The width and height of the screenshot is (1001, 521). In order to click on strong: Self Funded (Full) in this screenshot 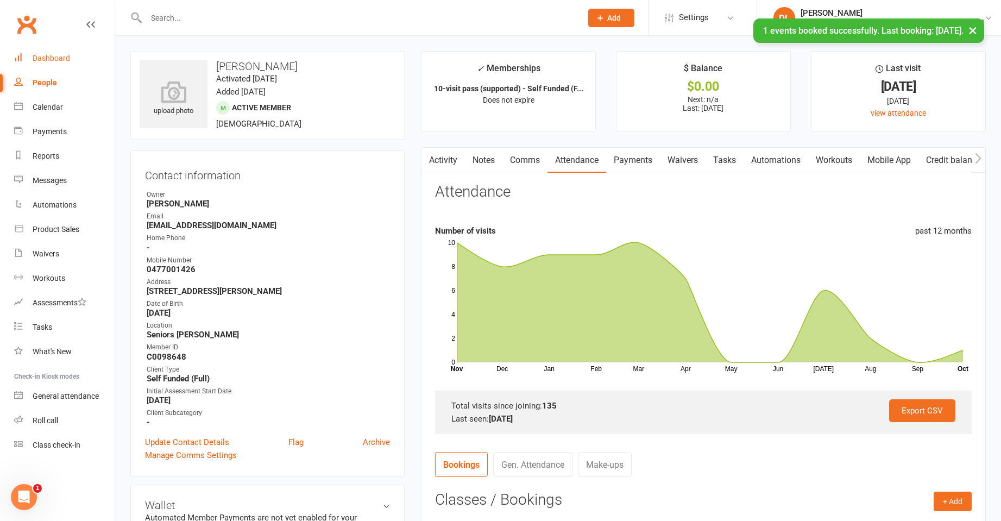, I will do `click(268, 379)`.